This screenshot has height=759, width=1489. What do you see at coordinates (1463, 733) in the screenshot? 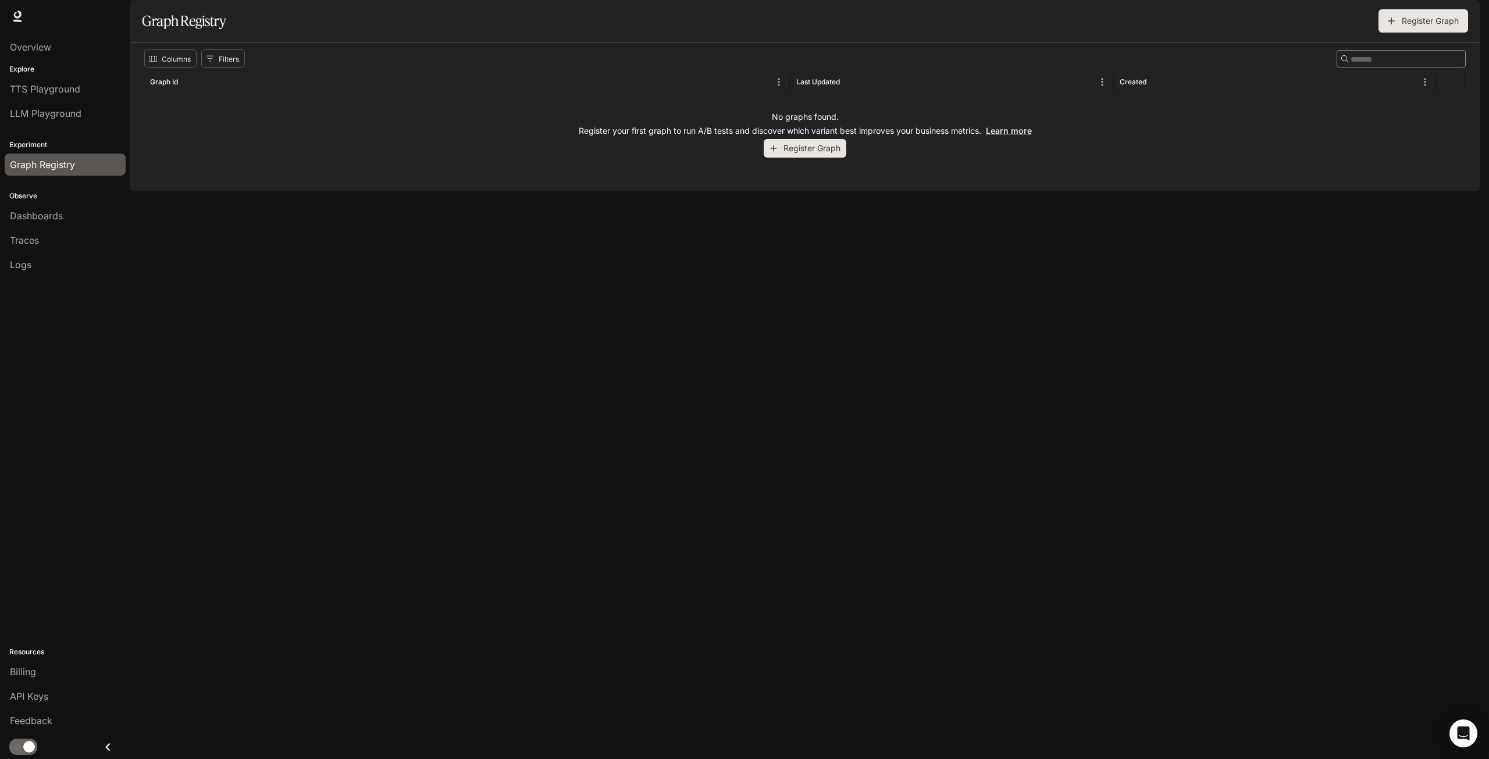
I see `div: Open Intercom Messenger` at bounding box center [1463, 733].